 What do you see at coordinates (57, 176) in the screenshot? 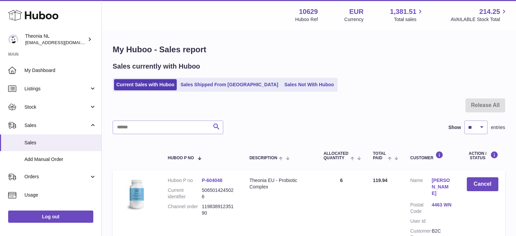
I see `span: Orders` at bounding box center [57, 176].